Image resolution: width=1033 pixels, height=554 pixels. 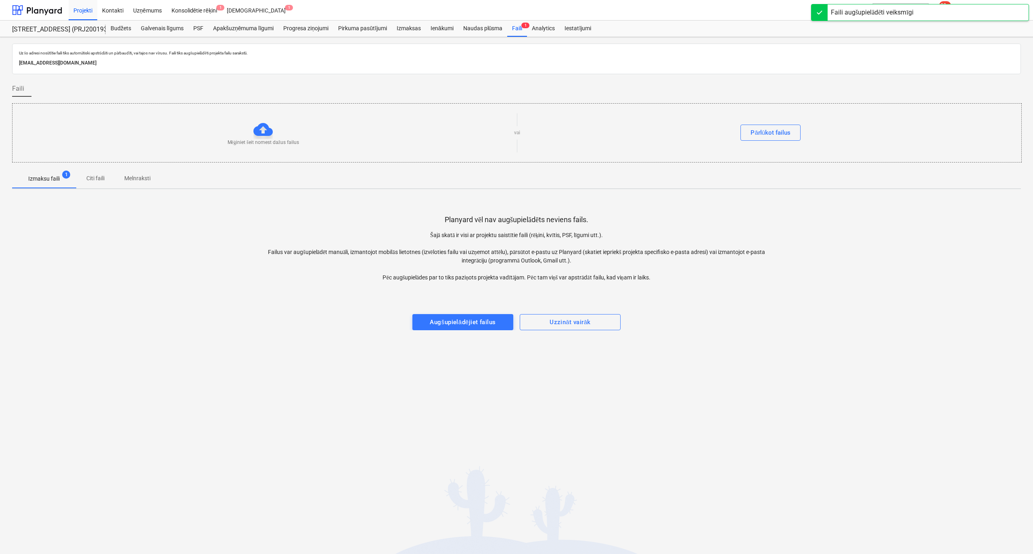 What do you see at coordinates (306, 29) in the screenshot?
I see `div: Progresa ziņojumi` at bounding box center [306, 29].